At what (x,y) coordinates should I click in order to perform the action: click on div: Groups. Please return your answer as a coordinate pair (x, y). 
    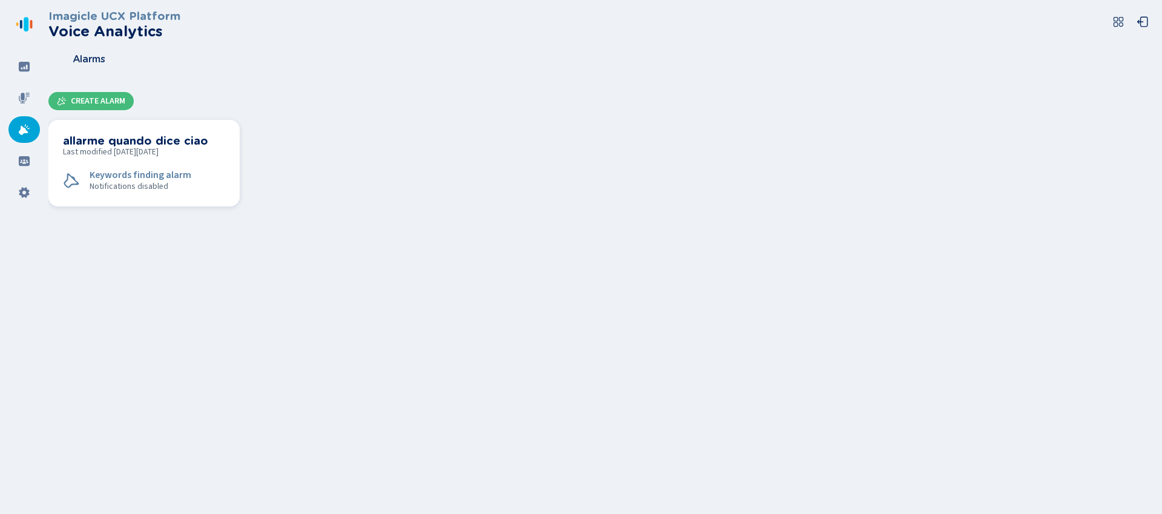
    Looking at the image, I should click on (24, 161).